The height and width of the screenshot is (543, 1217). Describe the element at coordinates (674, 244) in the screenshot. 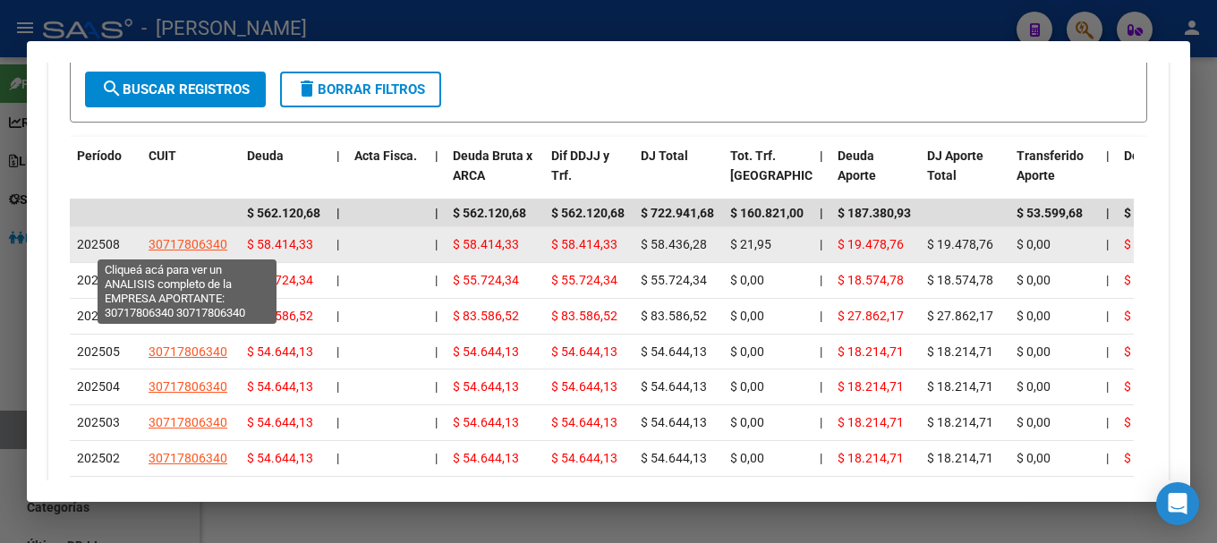

I see `span: $ 58.436,28` at that location.